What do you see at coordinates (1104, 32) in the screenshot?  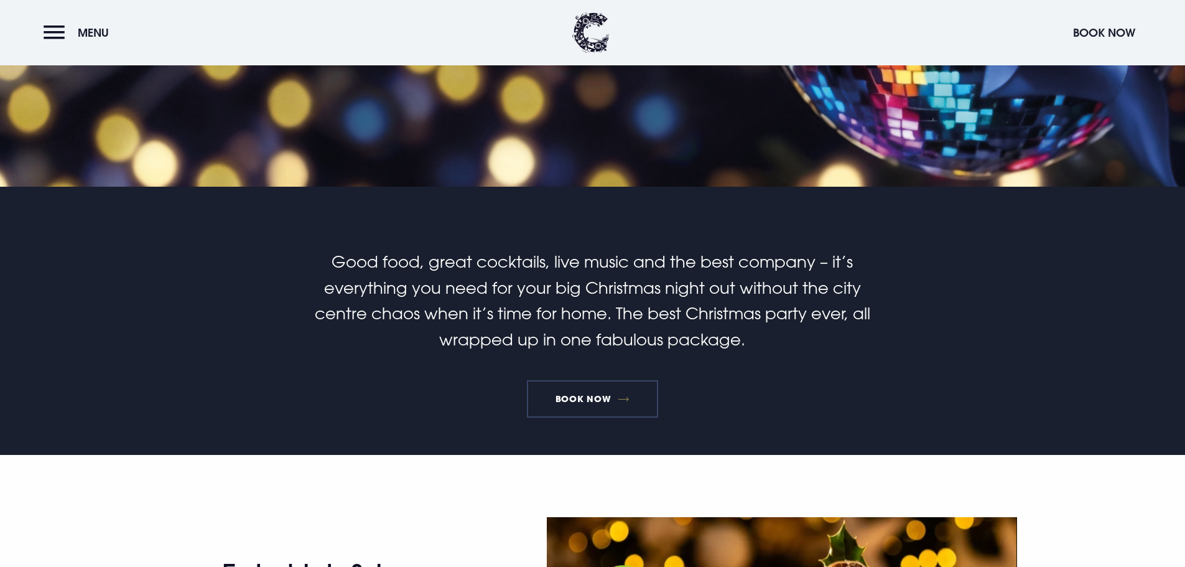 I see `button: Book Now` at bounding box center [1104, 32].